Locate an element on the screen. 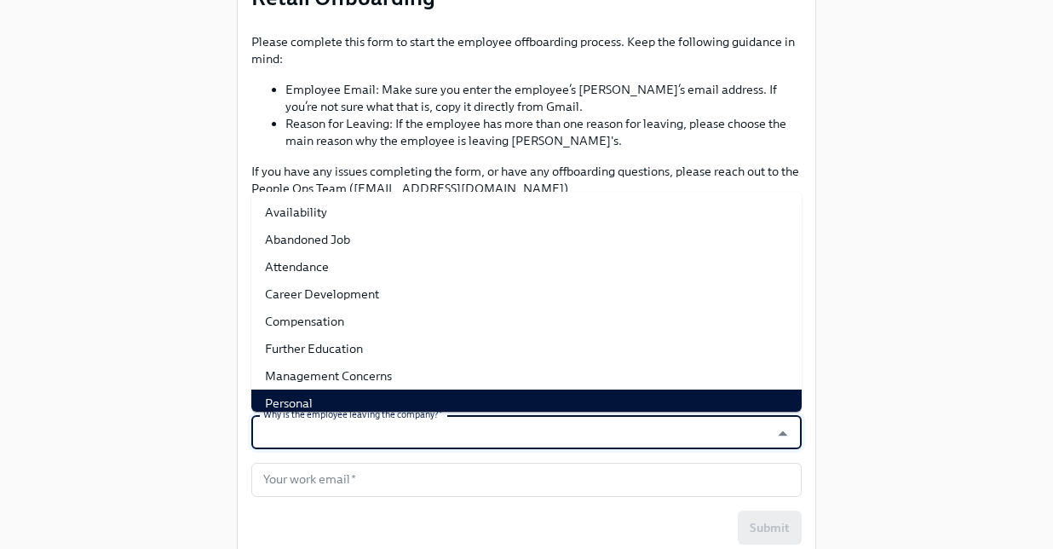 This screenshot has width=1053, height=549. button: Close is located at coordinates (782, 433).